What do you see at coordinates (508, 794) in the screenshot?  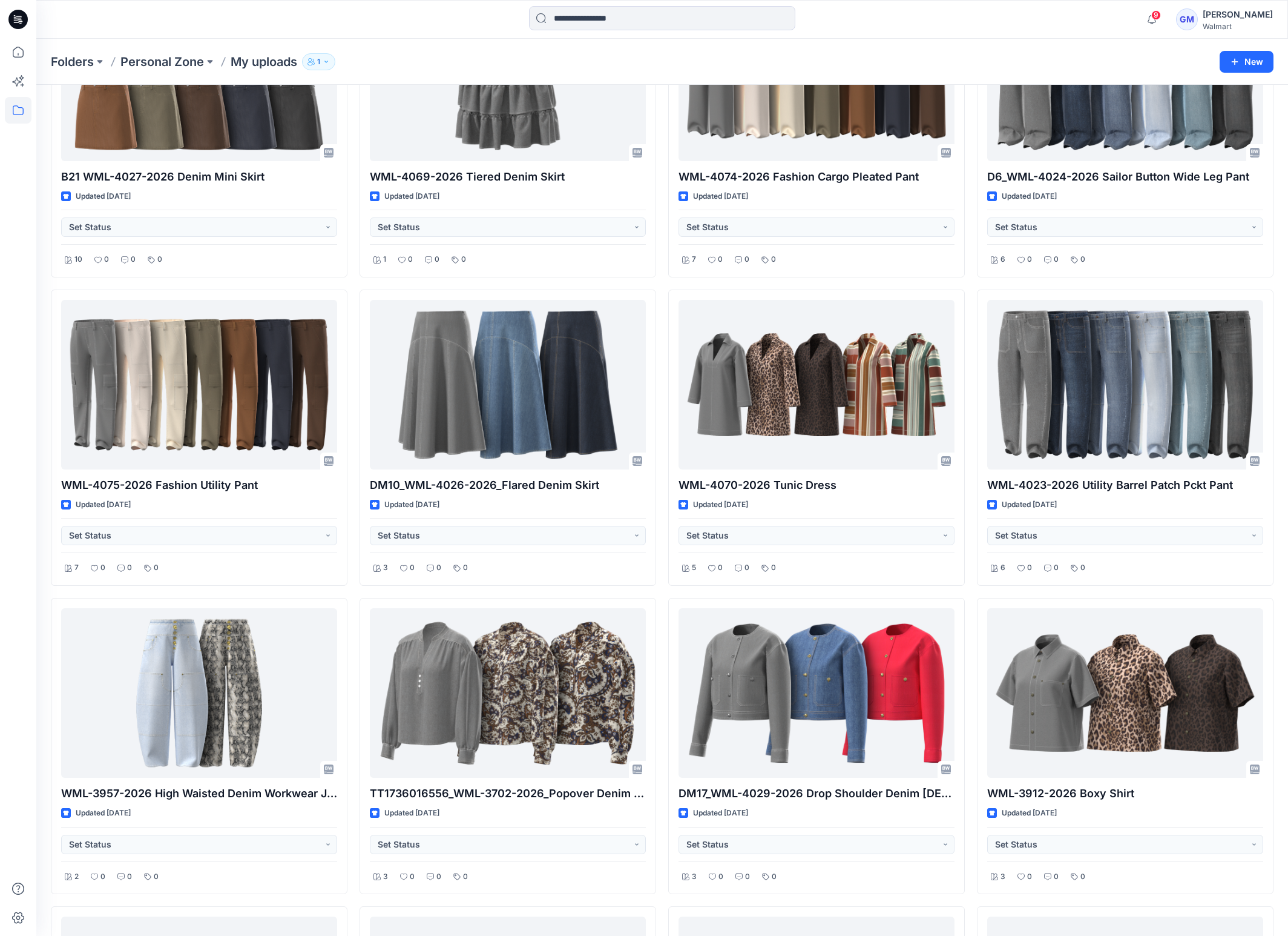 I see `p: TT1736016556_WML-3702-2026_Popover Denim Blouse` at bounding box center [508, 794].